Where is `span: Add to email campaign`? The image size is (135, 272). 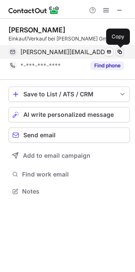
span: Add to email campaign is located at coordinates (57, 155).